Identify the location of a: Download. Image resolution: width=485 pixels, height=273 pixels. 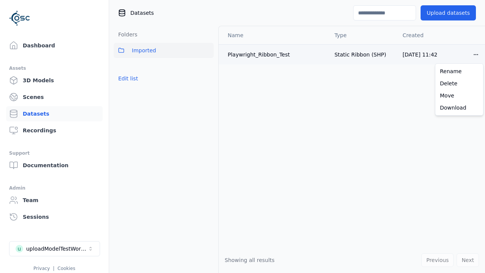
(459, 108).